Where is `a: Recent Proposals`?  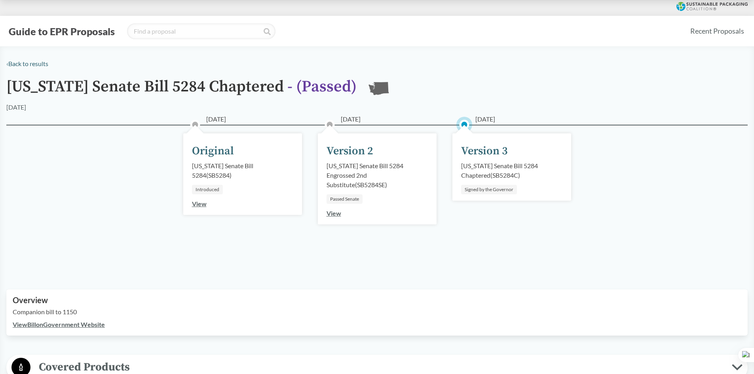 a: Recent Proposals is located at coordinates (718, 31).